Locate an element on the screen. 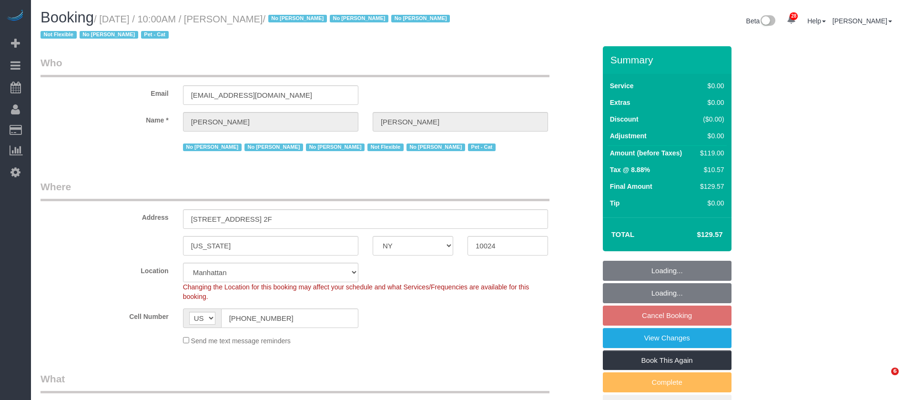 This screenshot has width=904, height=400. input: Zip Code is located at coordinates (507, 245).